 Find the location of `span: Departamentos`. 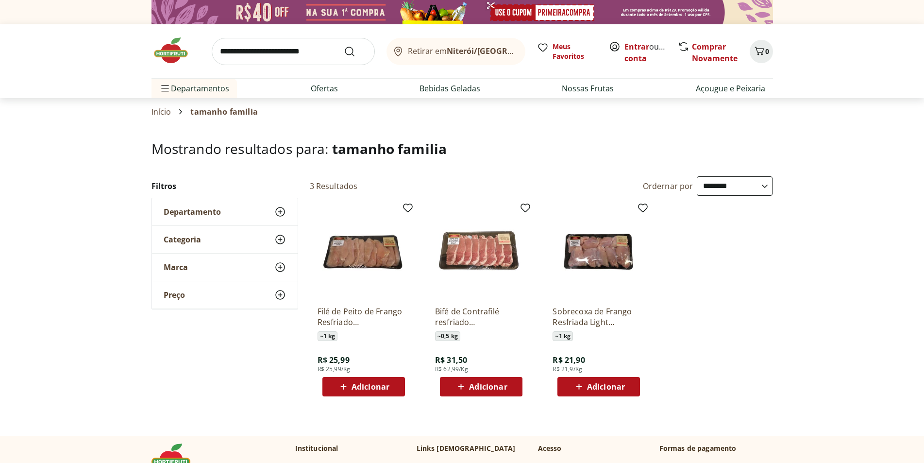

span: Departamentos is located at coordinates (194, 88).